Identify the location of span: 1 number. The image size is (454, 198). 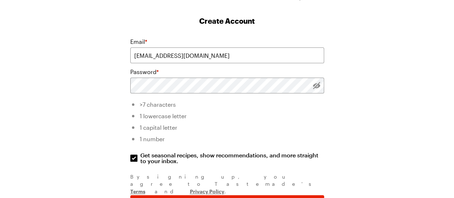
(152, 138).